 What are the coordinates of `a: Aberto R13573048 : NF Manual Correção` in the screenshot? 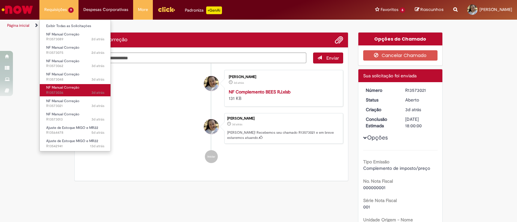 It's located at (75, 77).